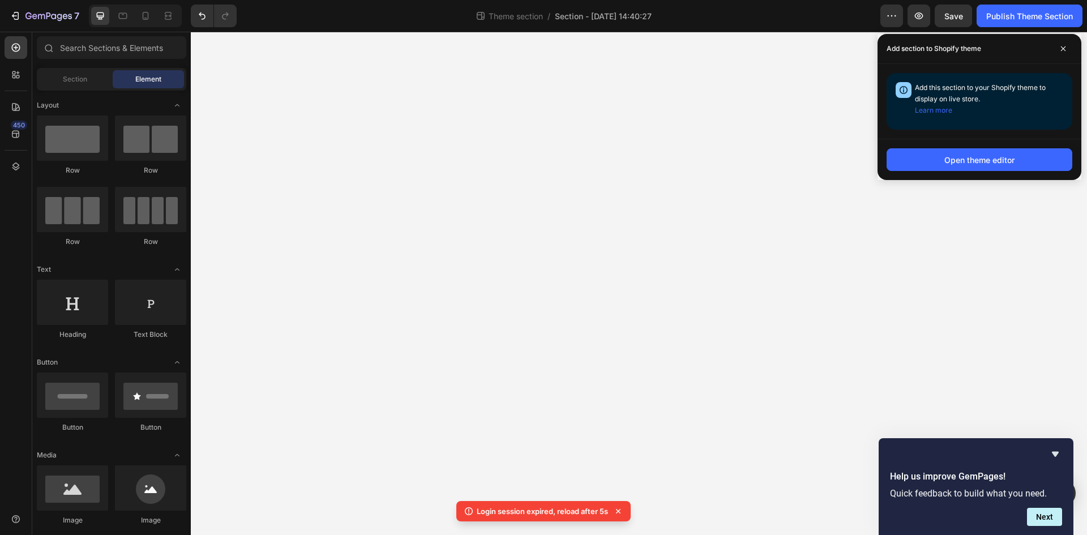 Image resolution: width=1087 pixels, height=535 pixels. Describe the element at coordinates (1044, 517) in the screenshot. I see `button: Next question` at that location.